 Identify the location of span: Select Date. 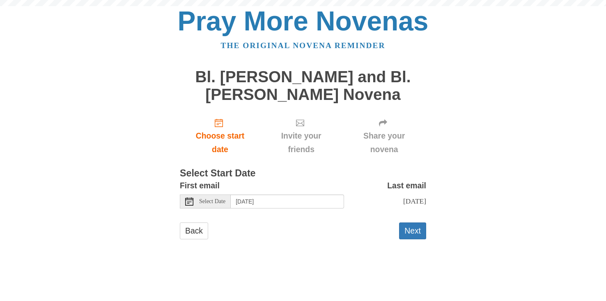
(212, 201).